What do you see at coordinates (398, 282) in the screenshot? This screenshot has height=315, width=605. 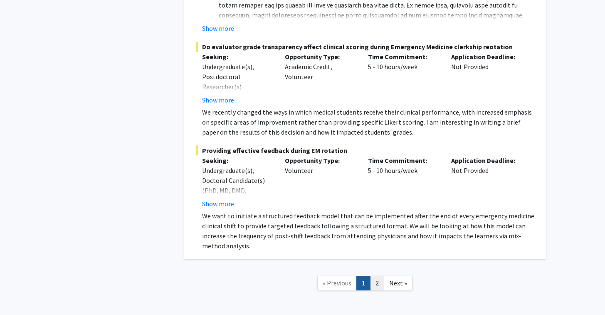 I see `a: Next` at bounding box center [398, 282].